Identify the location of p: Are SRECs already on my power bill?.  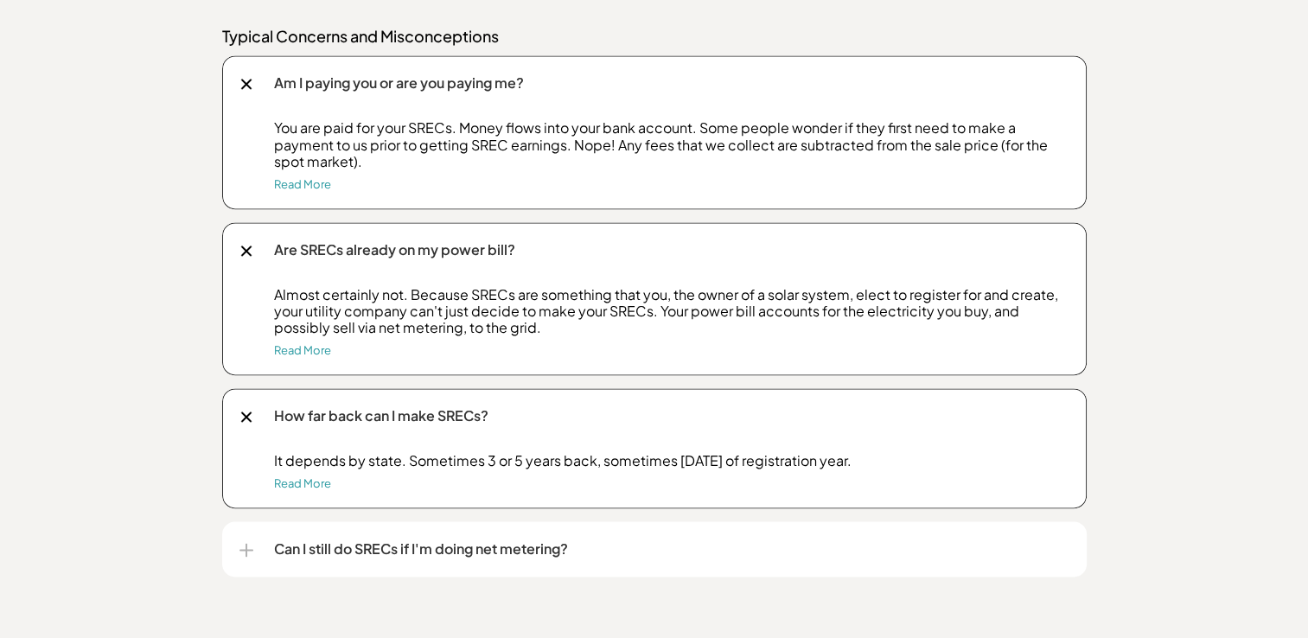
(672, 250).